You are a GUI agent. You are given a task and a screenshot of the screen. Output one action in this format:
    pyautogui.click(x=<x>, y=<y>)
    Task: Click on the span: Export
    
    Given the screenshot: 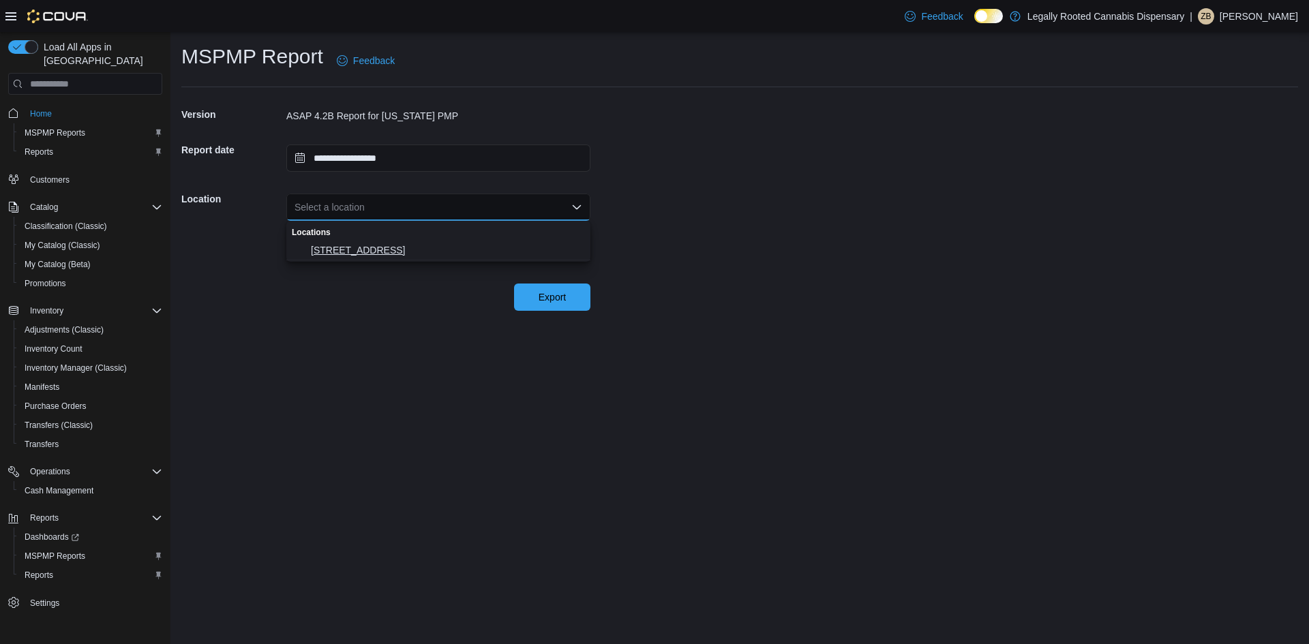 What is the action you would take?
    pyautogui.click(x=552, y=297)
    